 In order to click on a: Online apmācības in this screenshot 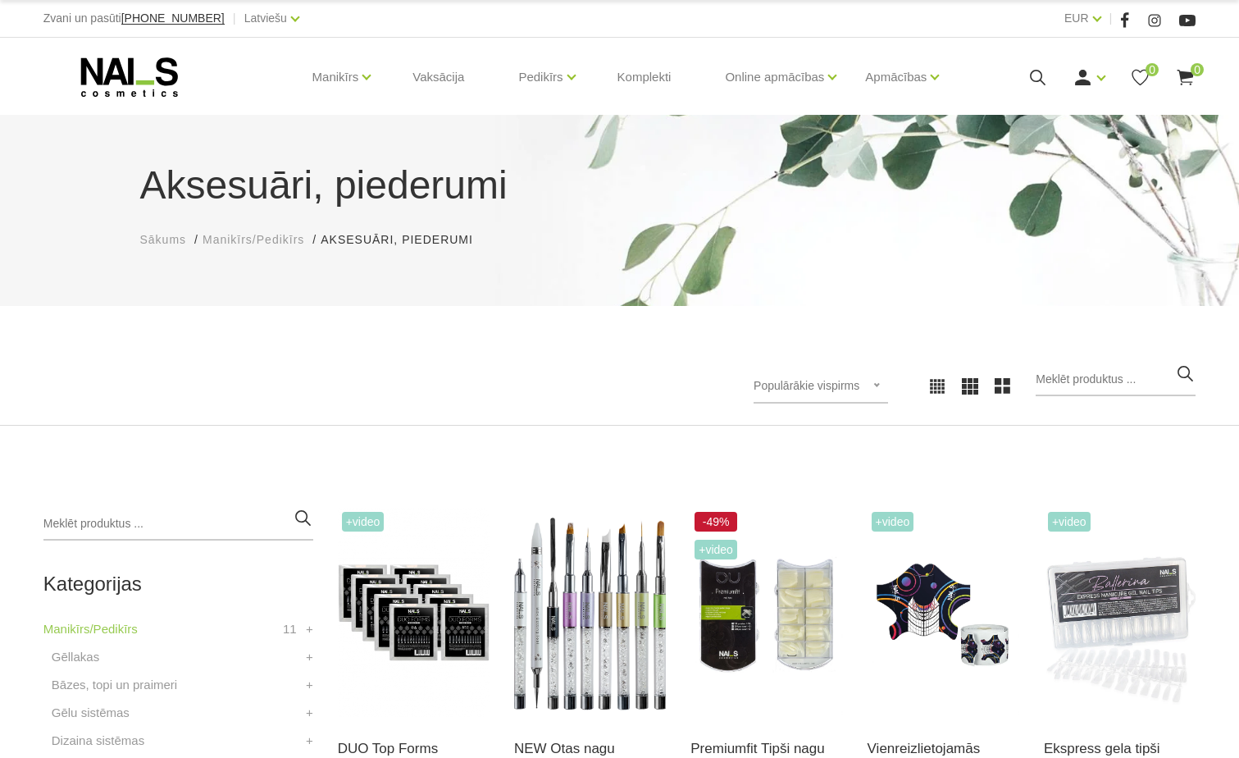, I will do `click(774, 77)`.